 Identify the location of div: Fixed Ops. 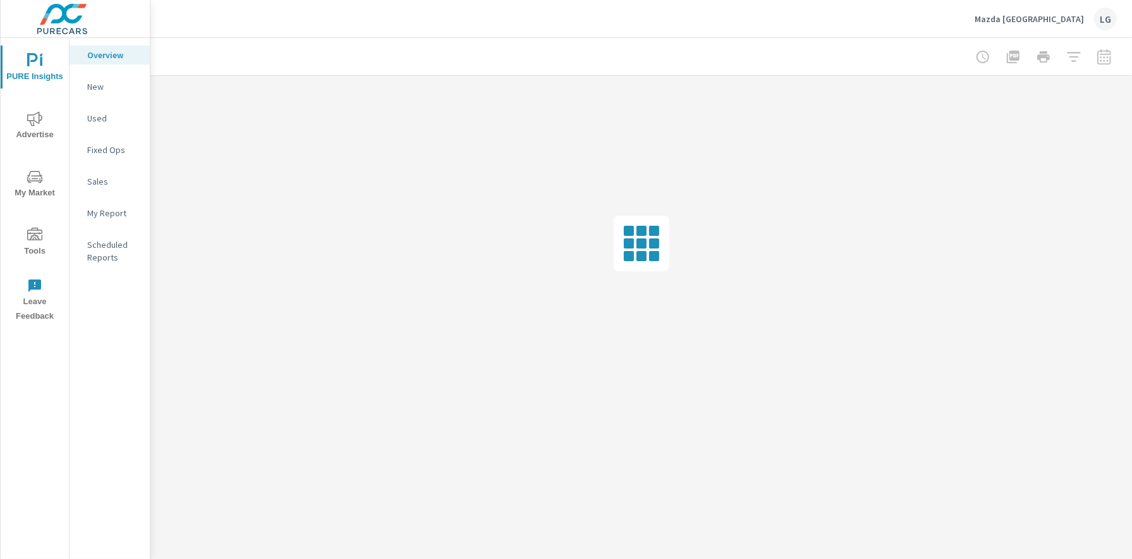
(109, 150).